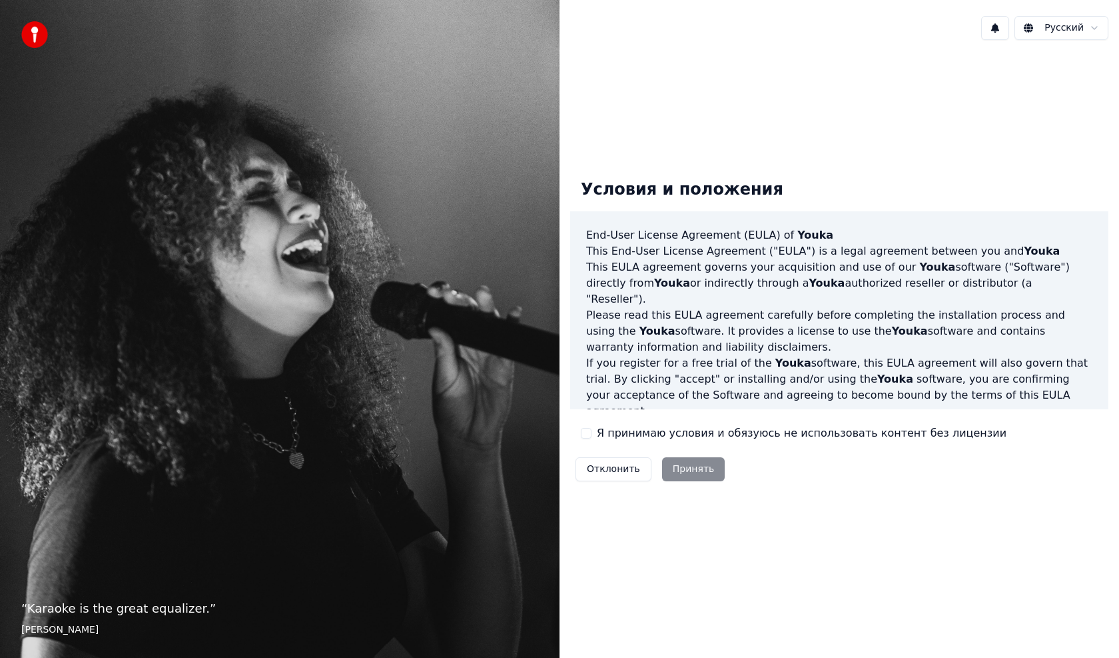 This screenshot has width=1119, height=658. What do you see at coordinates (839, 387) in the screenshot?
I see `p: If you register for a free trial of the software, this EULA agreement will also govern that trial...` at bounding box center [839, 387].